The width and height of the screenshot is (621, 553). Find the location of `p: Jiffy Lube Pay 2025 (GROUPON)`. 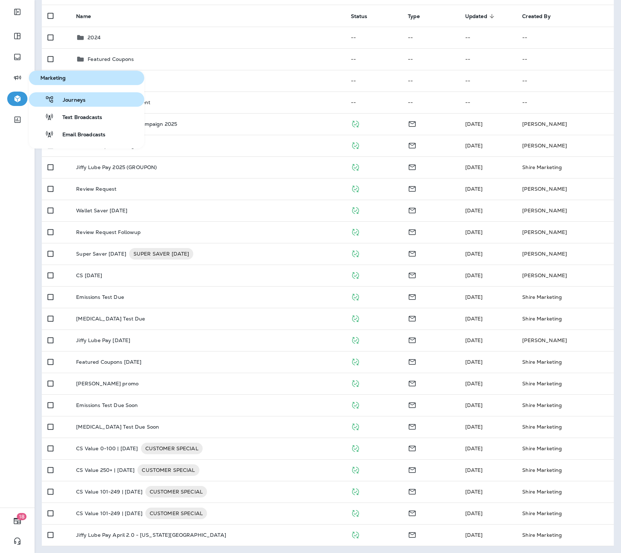

p: Jiffy Lube Pay 2025 (GROUPON) is located at coordinates (117, 167).